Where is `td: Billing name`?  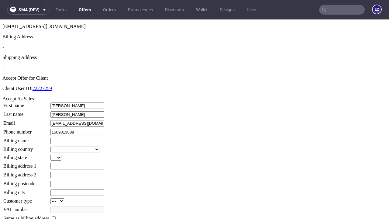 td: Billing name is located at coordinates (26, 121).